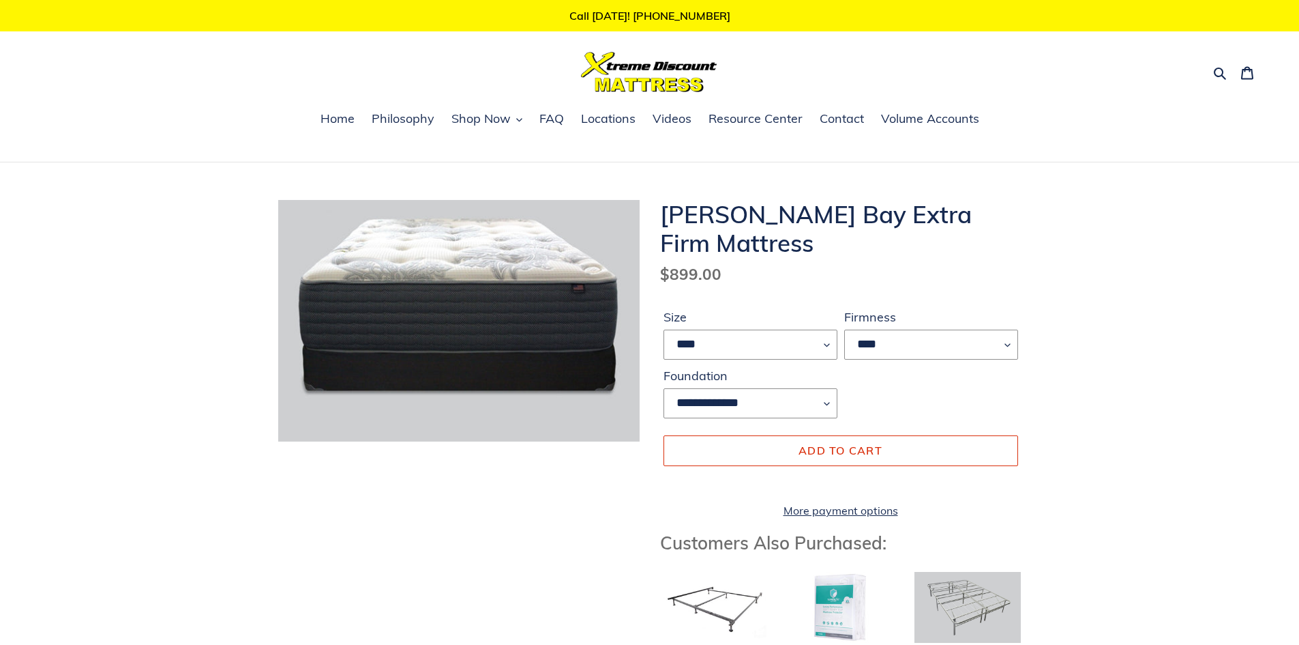 Image resolution: width=1299 pixels, height=645 pixels. What do you see at coordinates (552, 119) in the screenshot?
I see `span: FAQ` at bounding box center [552, 119].